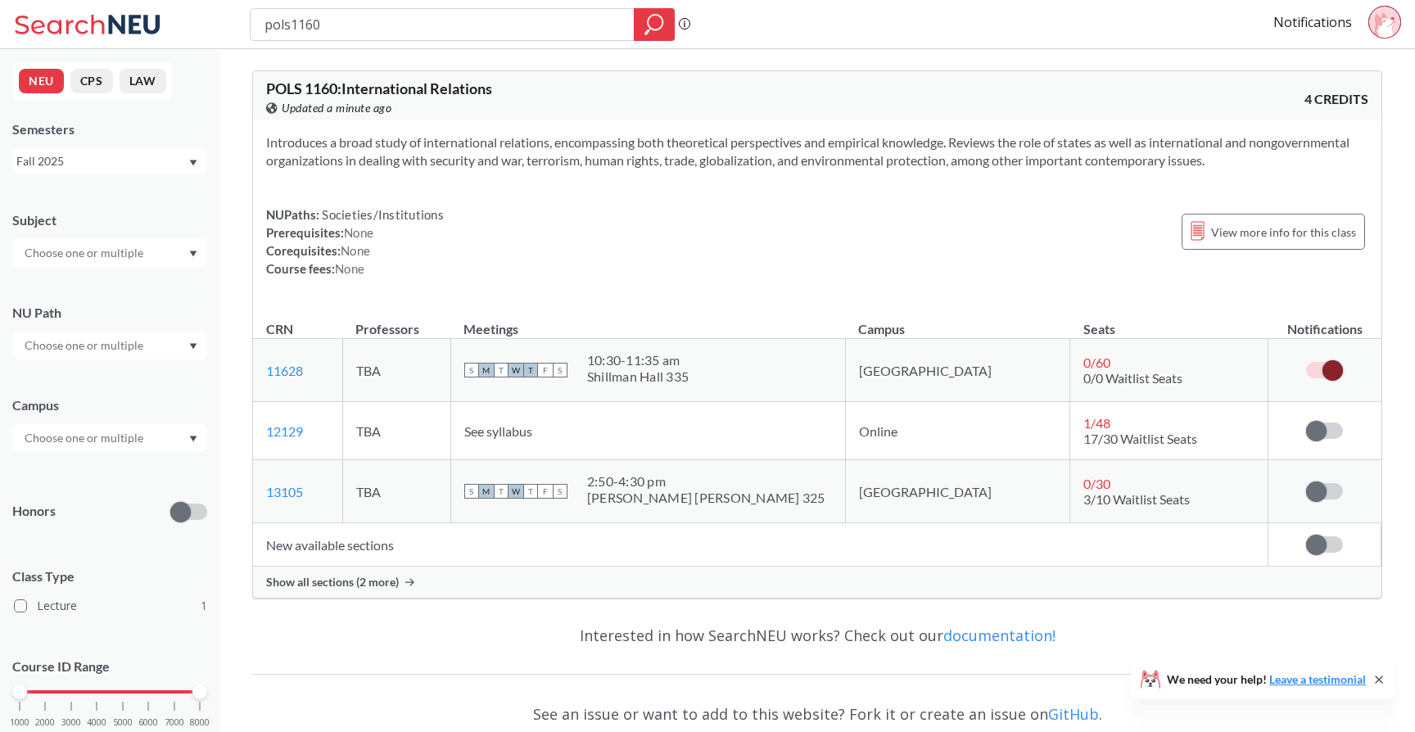 The height and width of the screenshot is (732, 1415). Describe the element at coordinates (45, 722) in the screenshot. I see `span: 2000` at that location.